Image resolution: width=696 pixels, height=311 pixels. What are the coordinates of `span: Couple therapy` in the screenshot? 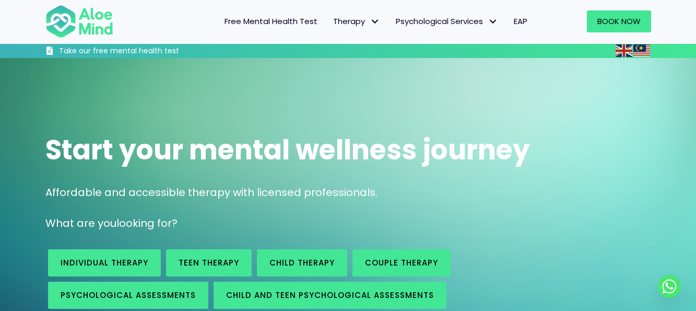 It's located at (402, 262).